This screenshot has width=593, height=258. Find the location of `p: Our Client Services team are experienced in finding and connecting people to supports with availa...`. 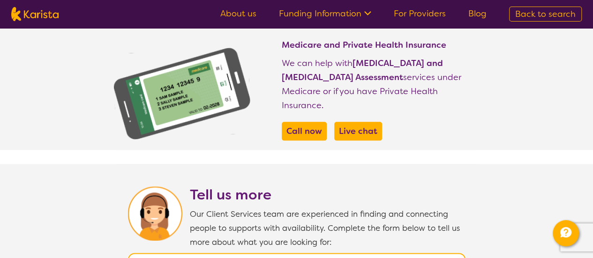

p: Our Client Services team are experienced in finding and connecting people to supports with availa... is located at coordinates (328, 228).